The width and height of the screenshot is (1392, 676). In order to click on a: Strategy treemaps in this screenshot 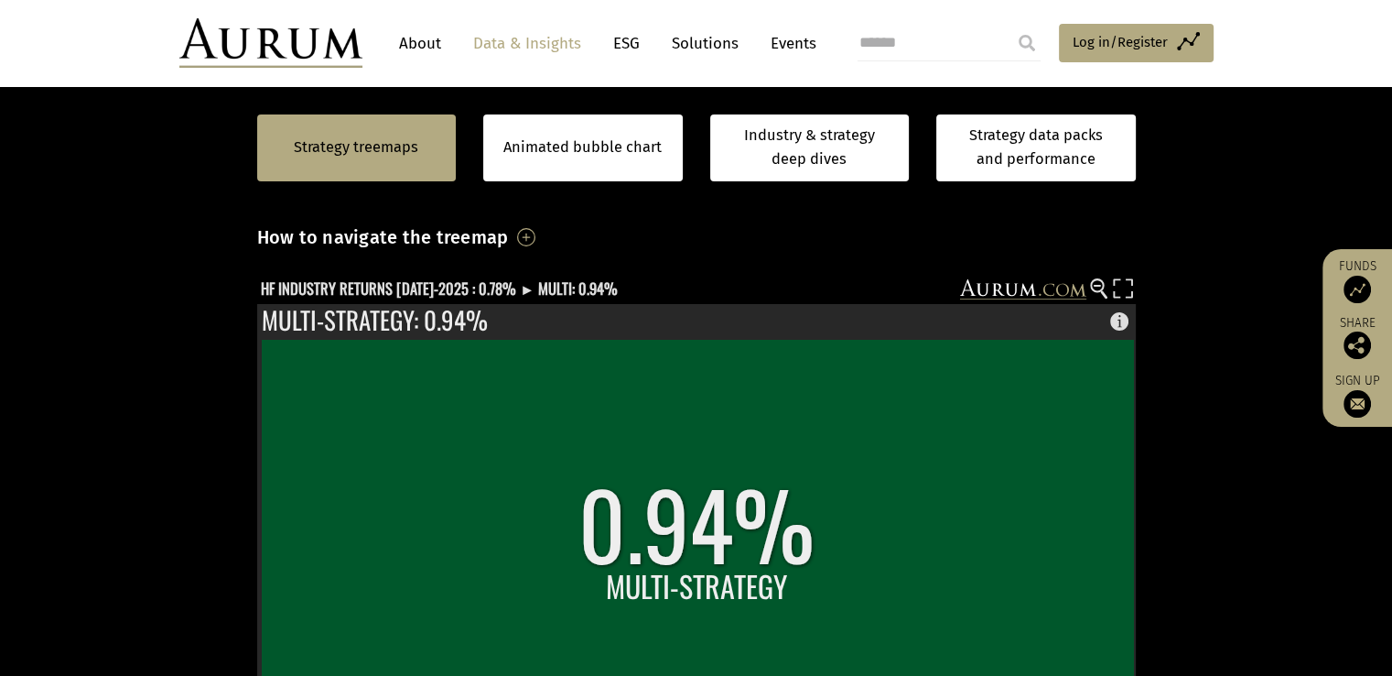, I will do `click(356, 147)`.